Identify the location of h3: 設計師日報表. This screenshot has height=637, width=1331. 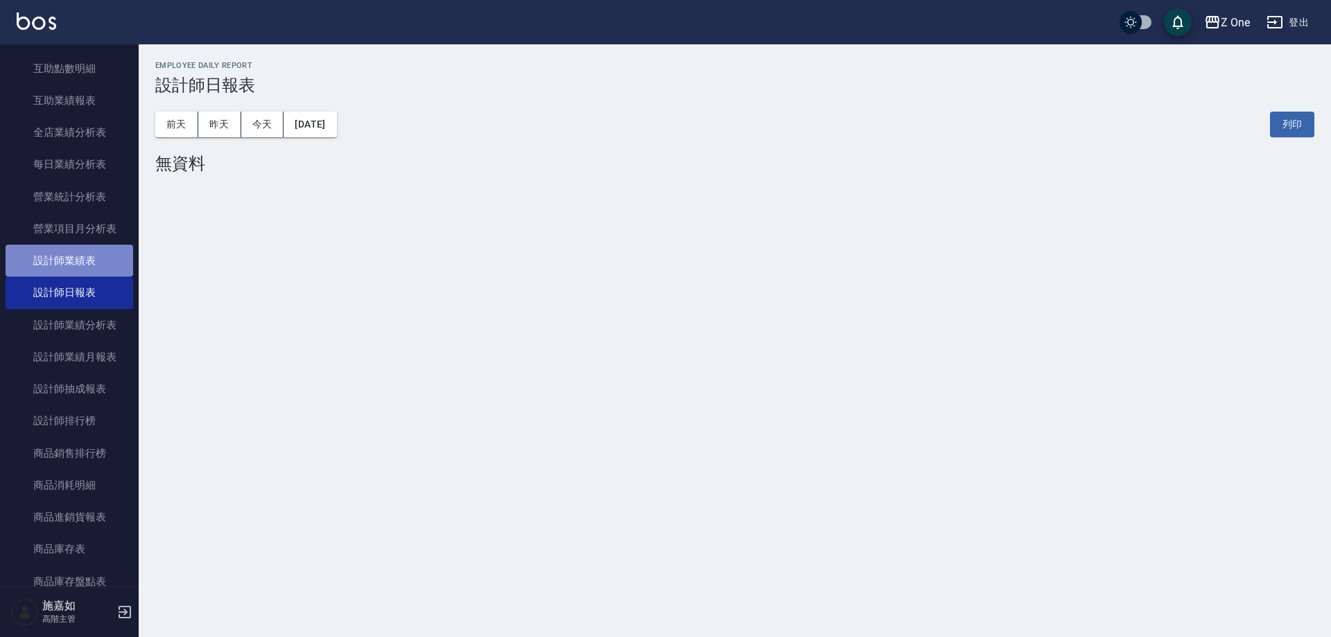
(735, 85).